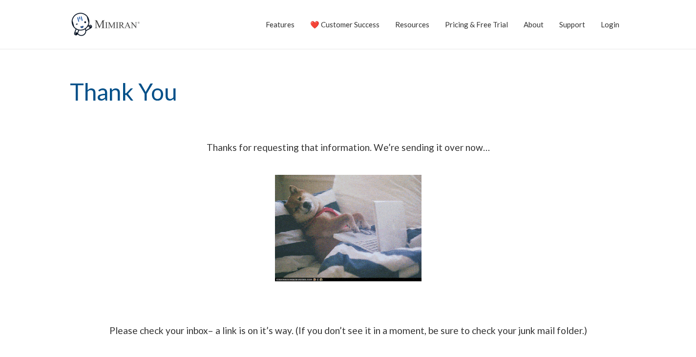 The width and height of the screenshot is (696, 357). What do you see at coordinates (534, 24) in the screenshot?
I see `a: About` at bounding box center [534, 24].